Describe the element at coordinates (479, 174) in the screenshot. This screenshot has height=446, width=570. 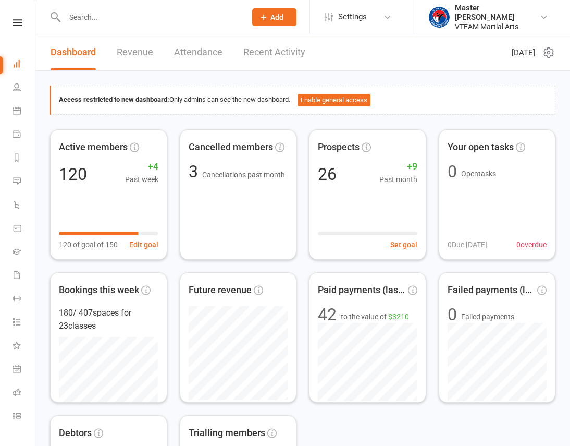
I see `span: Open tasks` at that location.